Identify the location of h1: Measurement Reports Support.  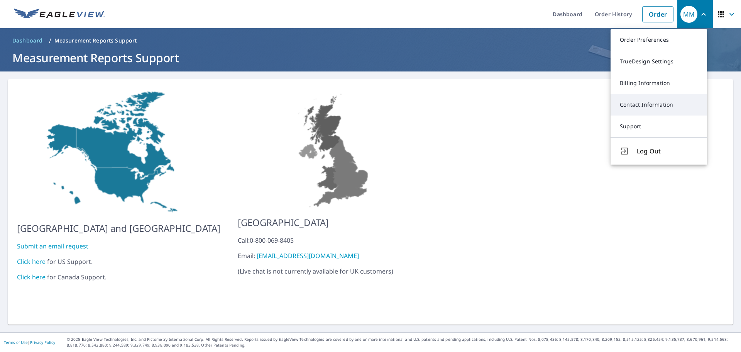
(371, 58).